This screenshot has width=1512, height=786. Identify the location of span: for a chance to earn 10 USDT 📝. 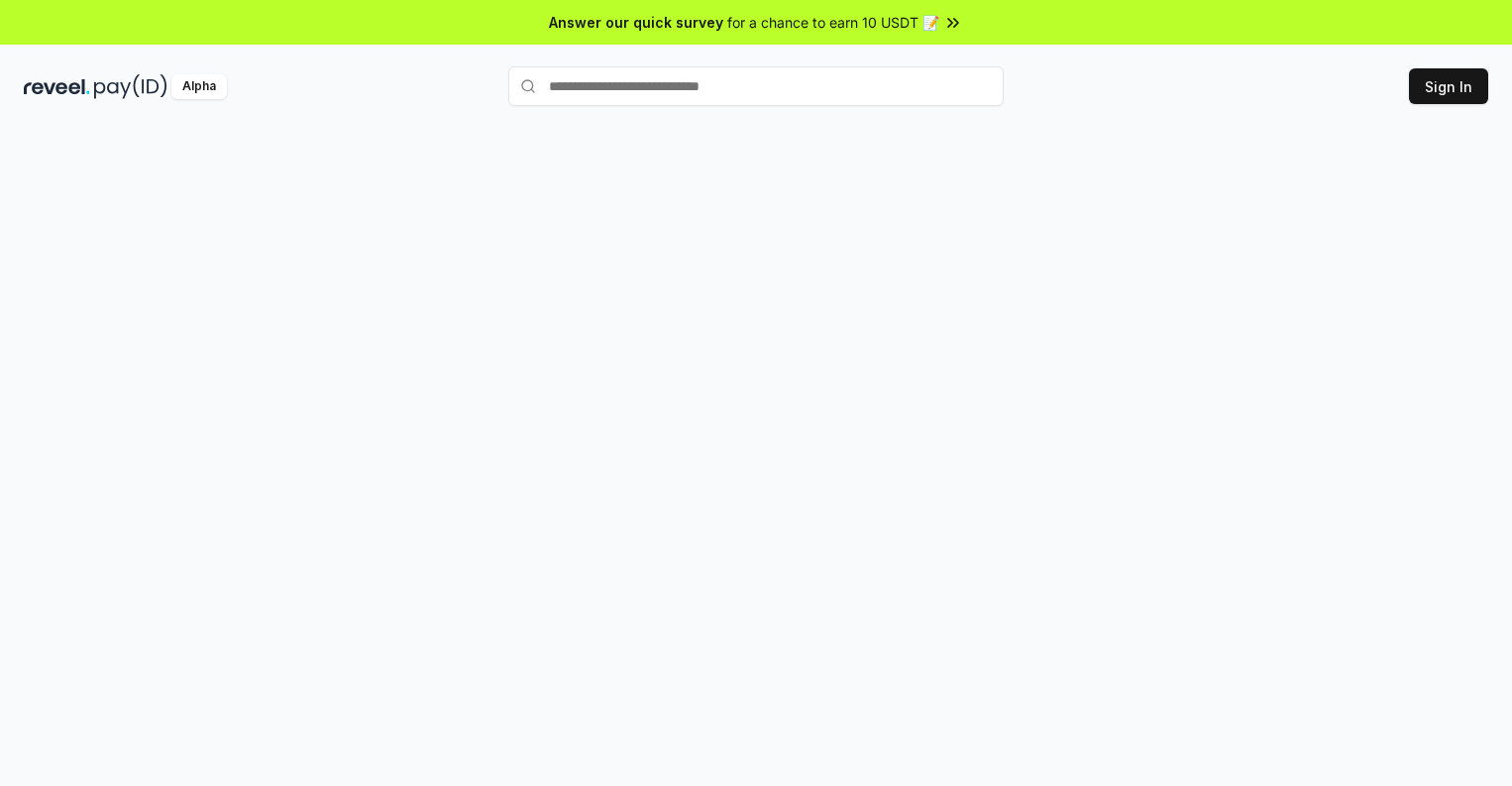
(833, 22).